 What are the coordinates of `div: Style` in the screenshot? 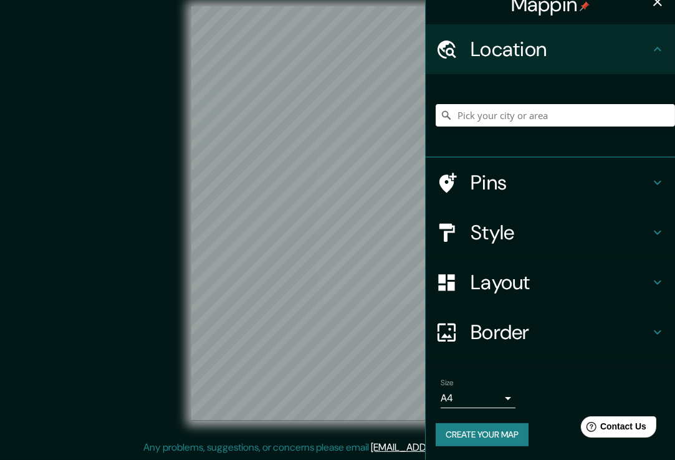 It's located at (550, 232).